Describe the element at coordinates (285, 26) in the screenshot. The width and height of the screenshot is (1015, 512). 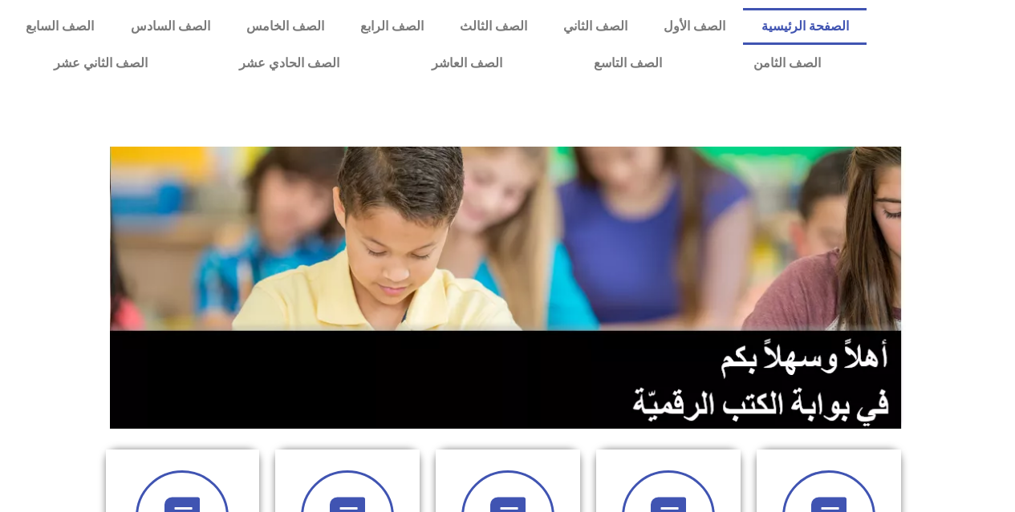
I see `a: الصف الخامس` at that location.